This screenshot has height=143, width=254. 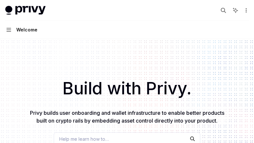 I want to click on span: Privy builds user onboarding and wallet infrastructure to enable better products built on crypto ..., so click(x=127, y=117).